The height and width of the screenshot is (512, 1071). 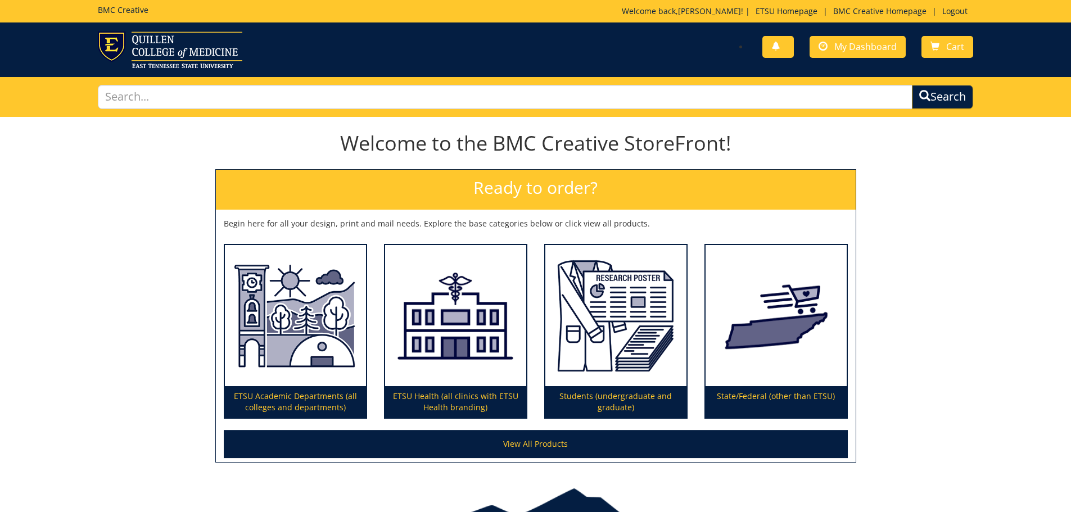 What do you see at coordinates (616, 316) in the screenshot?
I see `img: Students (undergraduate and graduate)` at bounding box center [616, 316].